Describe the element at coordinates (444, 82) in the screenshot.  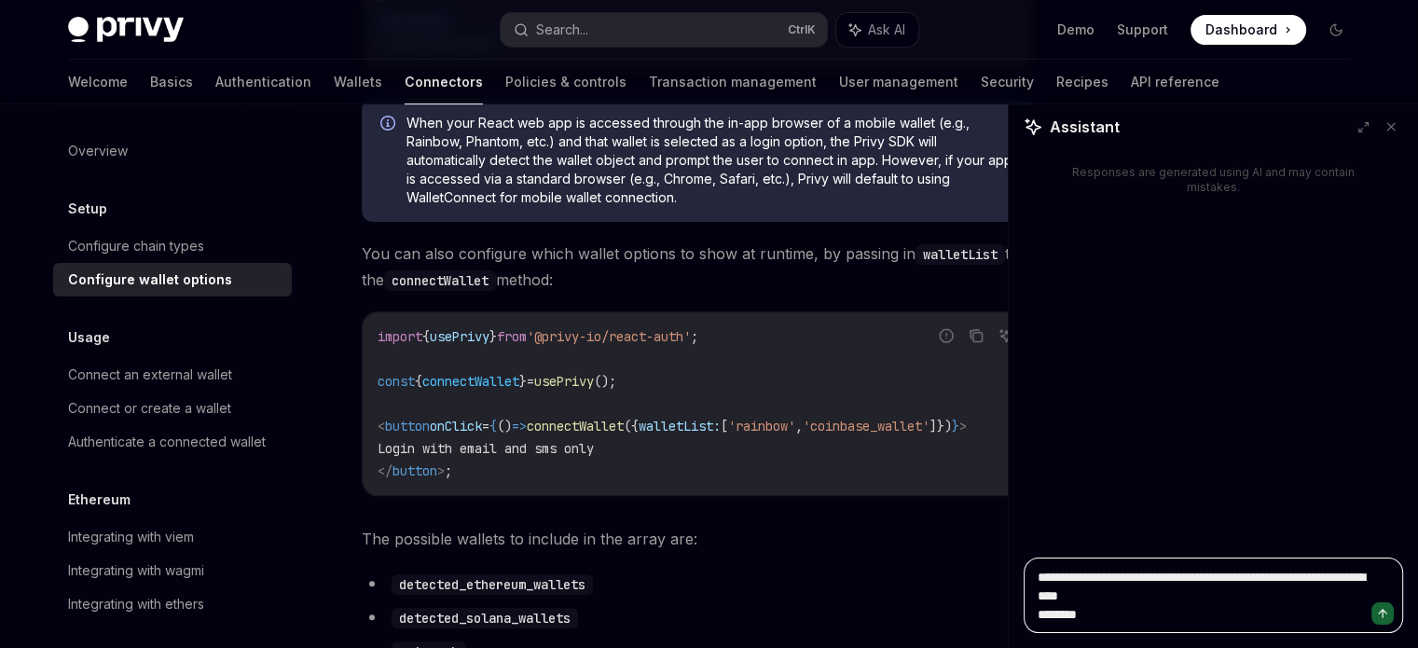
I see `a: Connectors` at that location.